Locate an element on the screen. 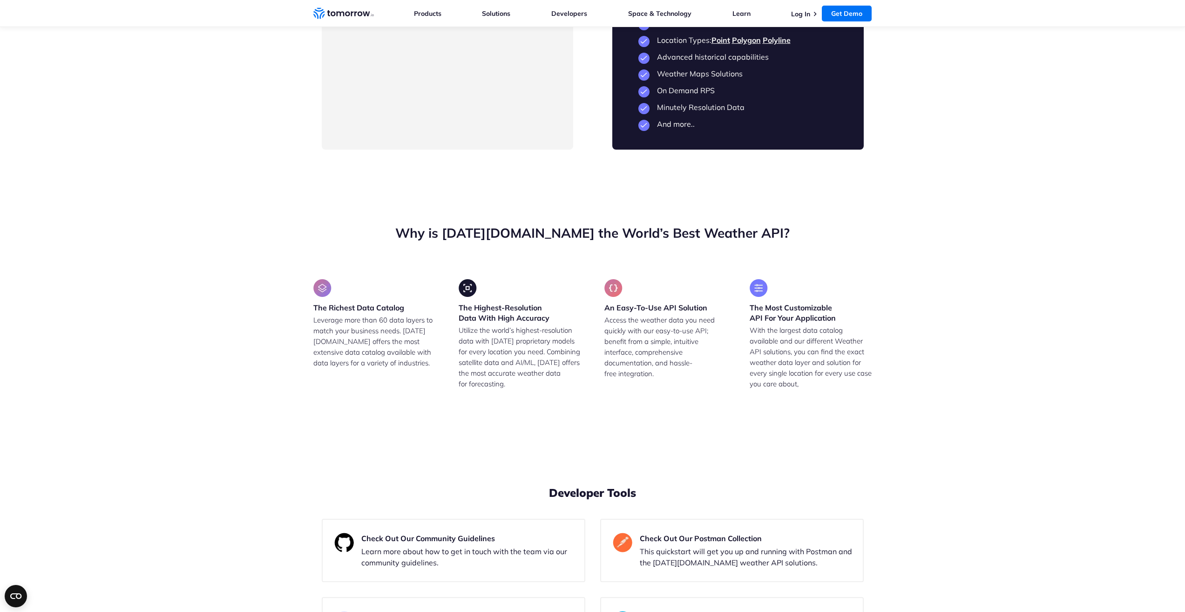 This screenshot has width=1185, height=612. a: Check Out Our Community Guidelines Learn more about how to get in touch with the team via our com... is located at coordinates (454, 550).